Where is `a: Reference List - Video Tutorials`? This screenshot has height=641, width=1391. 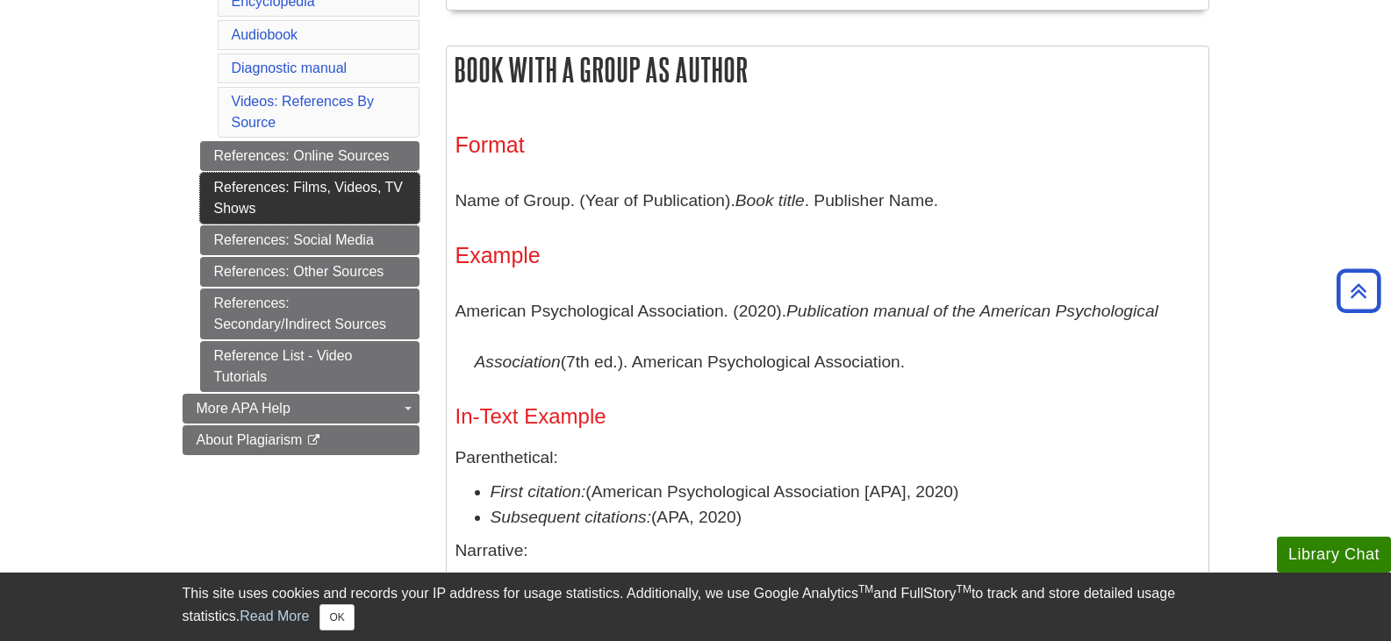
a: Reference List - Video Tutorials is located at coordinates (310, 367).